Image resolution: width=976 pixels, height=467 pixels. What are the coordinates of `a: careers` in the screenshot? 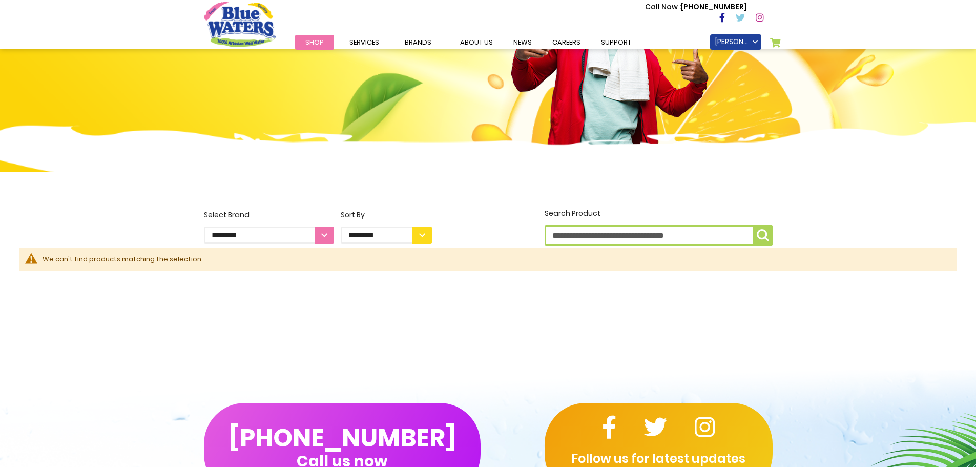 It's located at (566, 42).